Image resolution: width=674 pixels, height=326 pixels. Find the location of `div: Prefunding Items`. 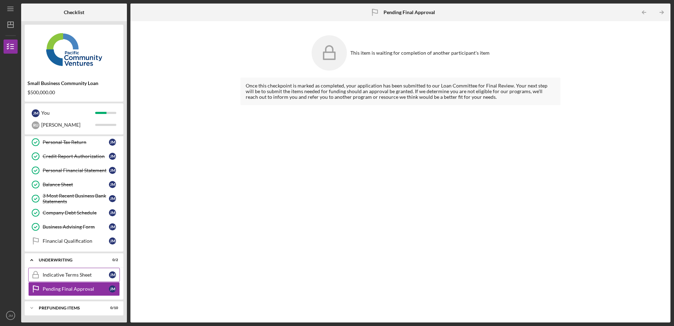

div: Prefunding Items is located at coordinates (69, 308).